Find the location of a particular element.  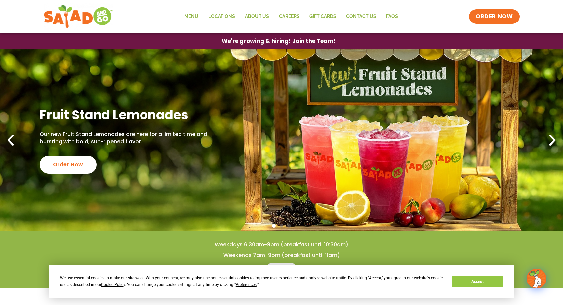

button: Accept is located at coordinates (478, 281).